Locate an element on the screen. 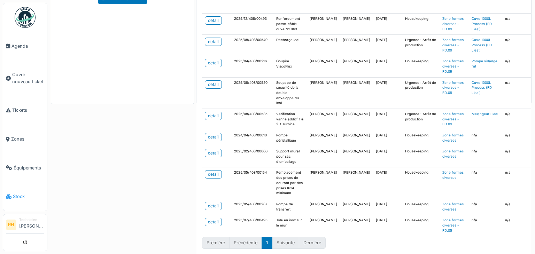 The width and height of the screenshot is (535, 254). td: 2025/05/408/00154 is located at coordinates (252, 183).